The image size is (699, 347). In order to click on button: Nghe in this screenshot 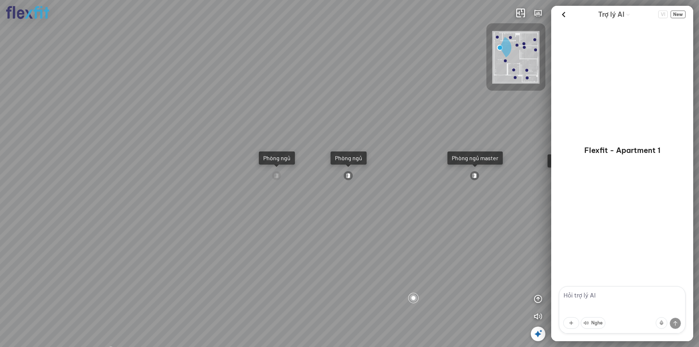, I will do `click(593, 323)`.